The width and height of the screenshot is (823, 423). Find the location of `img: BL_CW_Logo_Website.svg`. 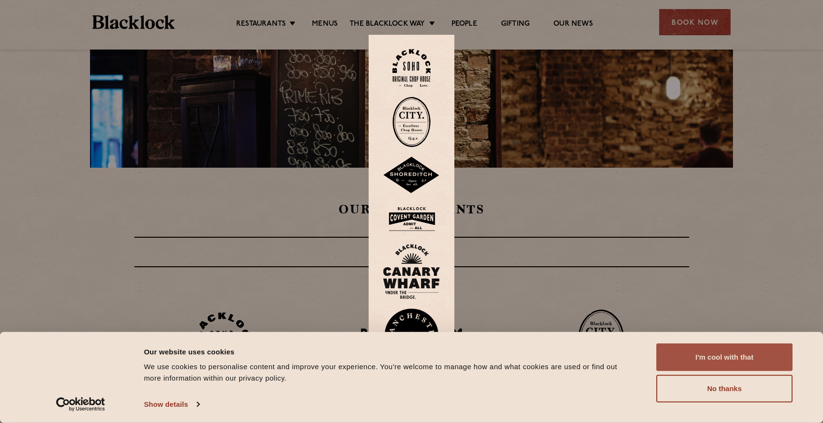

img: BL_CW_Logo_Website.svg is located at coordinates (411, 271).